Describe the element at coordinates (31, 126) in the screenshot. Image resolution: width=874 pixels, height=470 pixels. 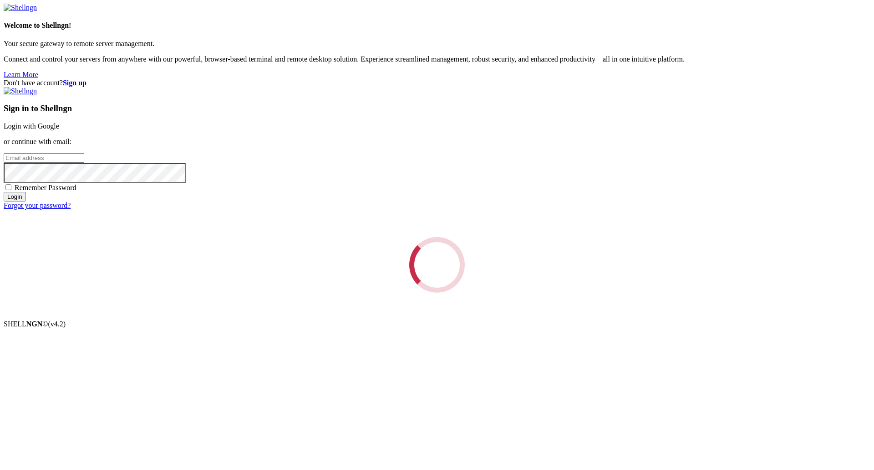
I see `a: Login with Google` at that location.